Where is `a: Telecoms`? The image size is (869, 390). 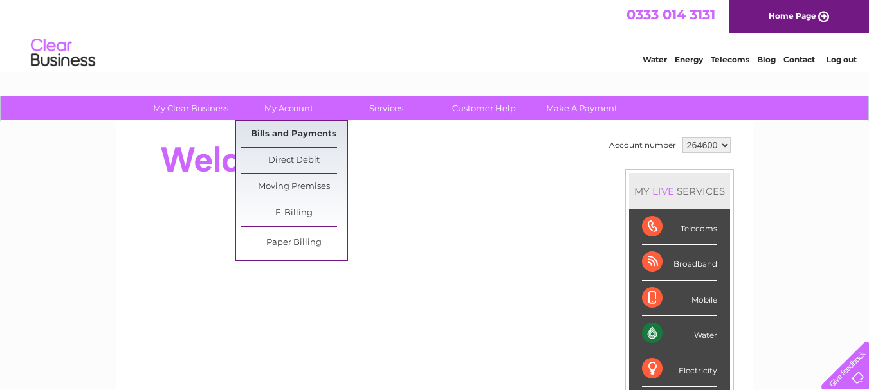
a: Telecoms is located at coordinates (730, 59).